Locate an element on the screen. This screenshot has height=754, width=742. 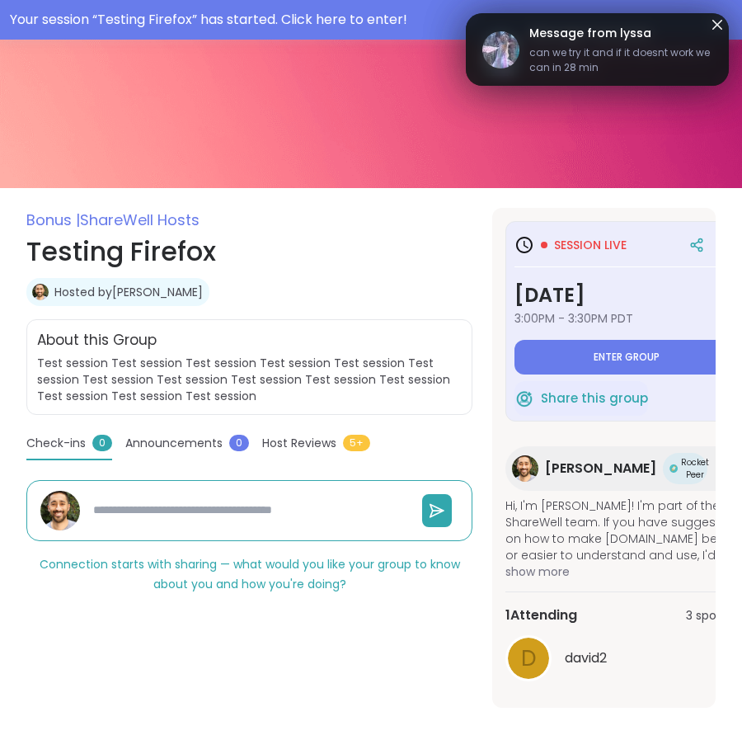
span: Check-ins is located at coordinates (56, 443).